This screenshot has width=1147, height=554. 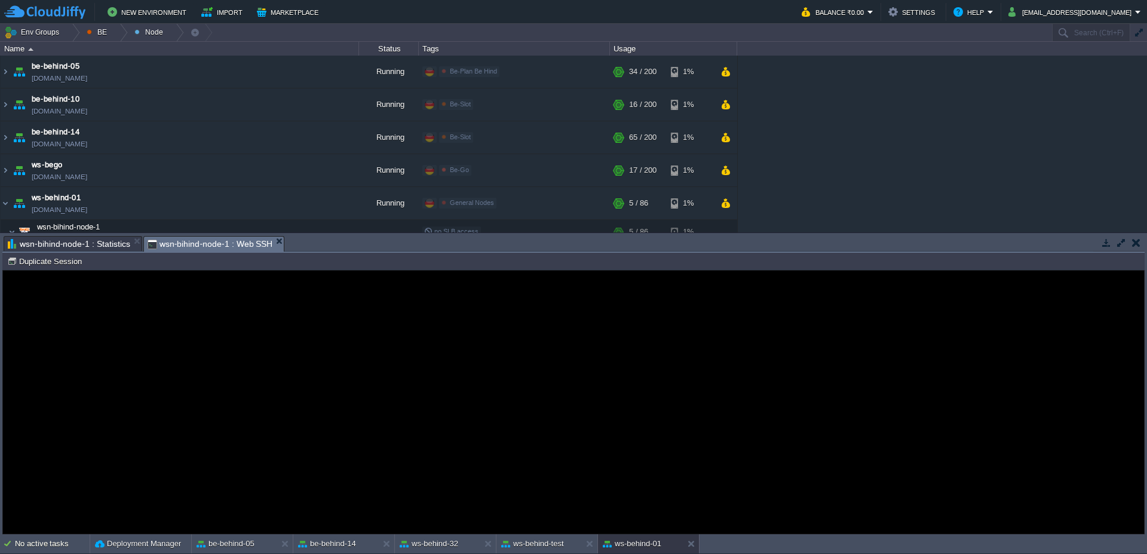 What do you see at coordinates (56, 99) in the screenshot?
I see `a: be-behind-10` at bounding box center [56, 99].